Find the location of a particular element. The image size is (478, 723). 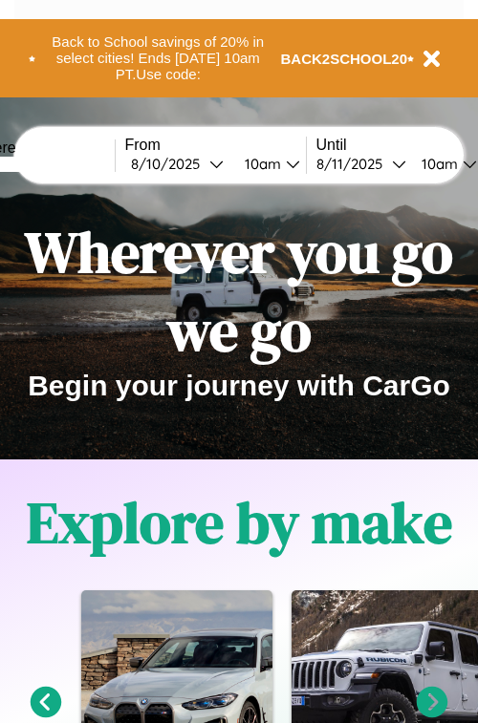

b: BACK2SCHOOL20 is located at coordinates (344, 58).